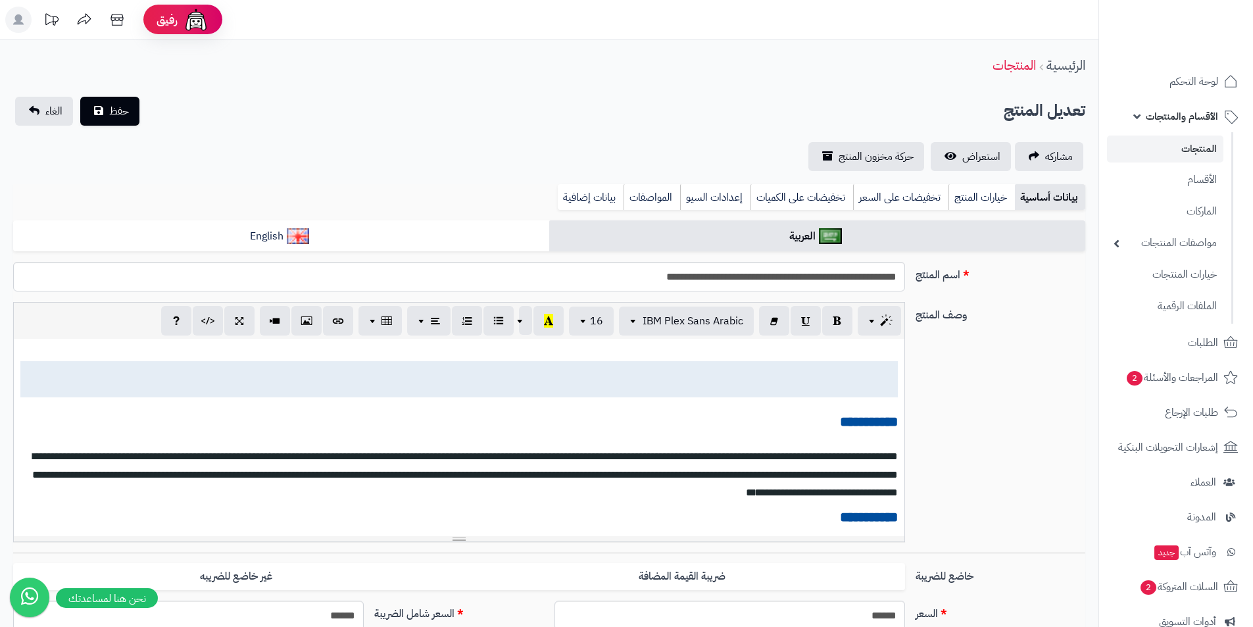 The height and width of the screenshot is (627, 1253). I want to click on span: المدونة, so click(1202, 517).